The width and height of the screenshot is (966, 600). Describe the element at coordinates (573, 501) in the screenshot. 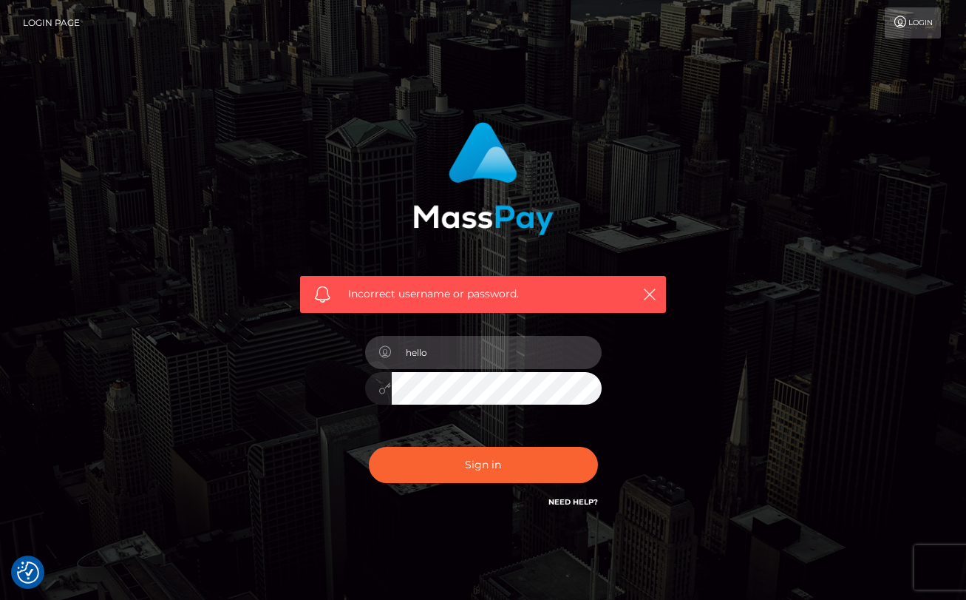

I see `a: Need Help?` at that location.